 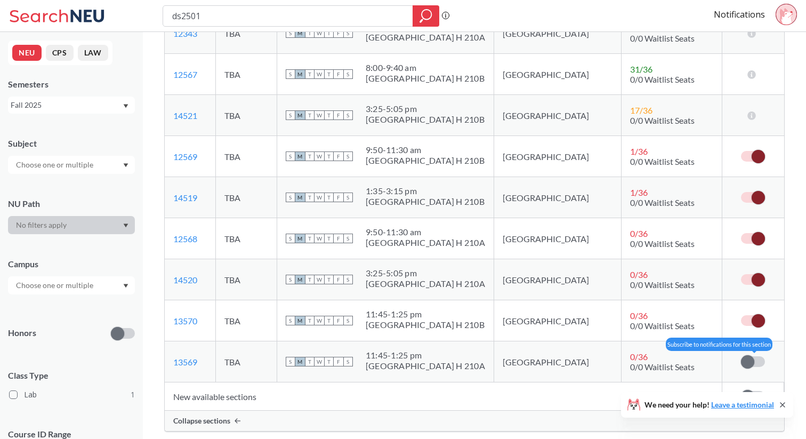 What do you see at coordinates (66, 105) in the screenshot?
I see `div: Fall 2025` at bounding box center [66, 105].